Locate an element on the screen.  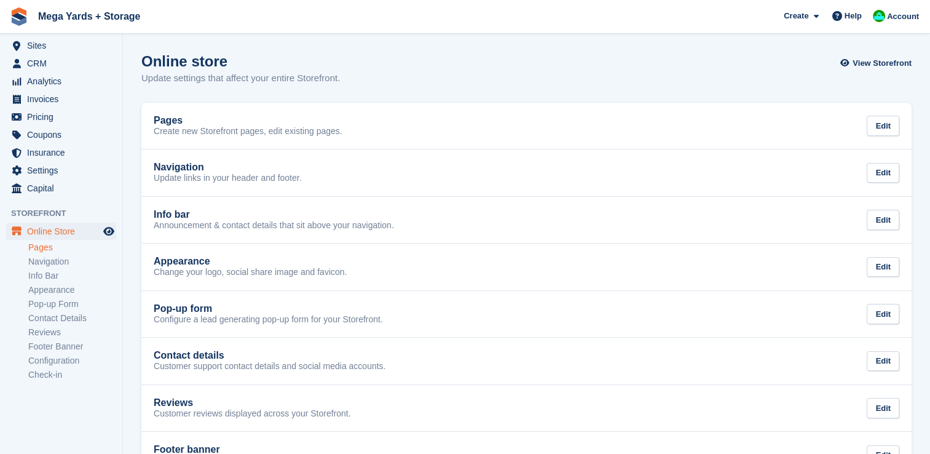
a: Appearance Change your logo, social share image and favicon. Edit is located at coordinates (526, 267).